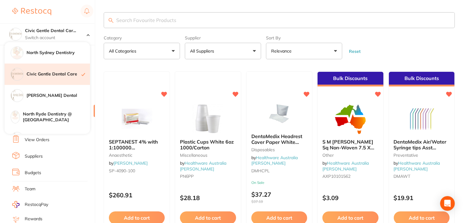  What do you see at coordinates (32, 12) in the screenshot?
I see `img: Restocq Logo` at bounding box center [32, 12].